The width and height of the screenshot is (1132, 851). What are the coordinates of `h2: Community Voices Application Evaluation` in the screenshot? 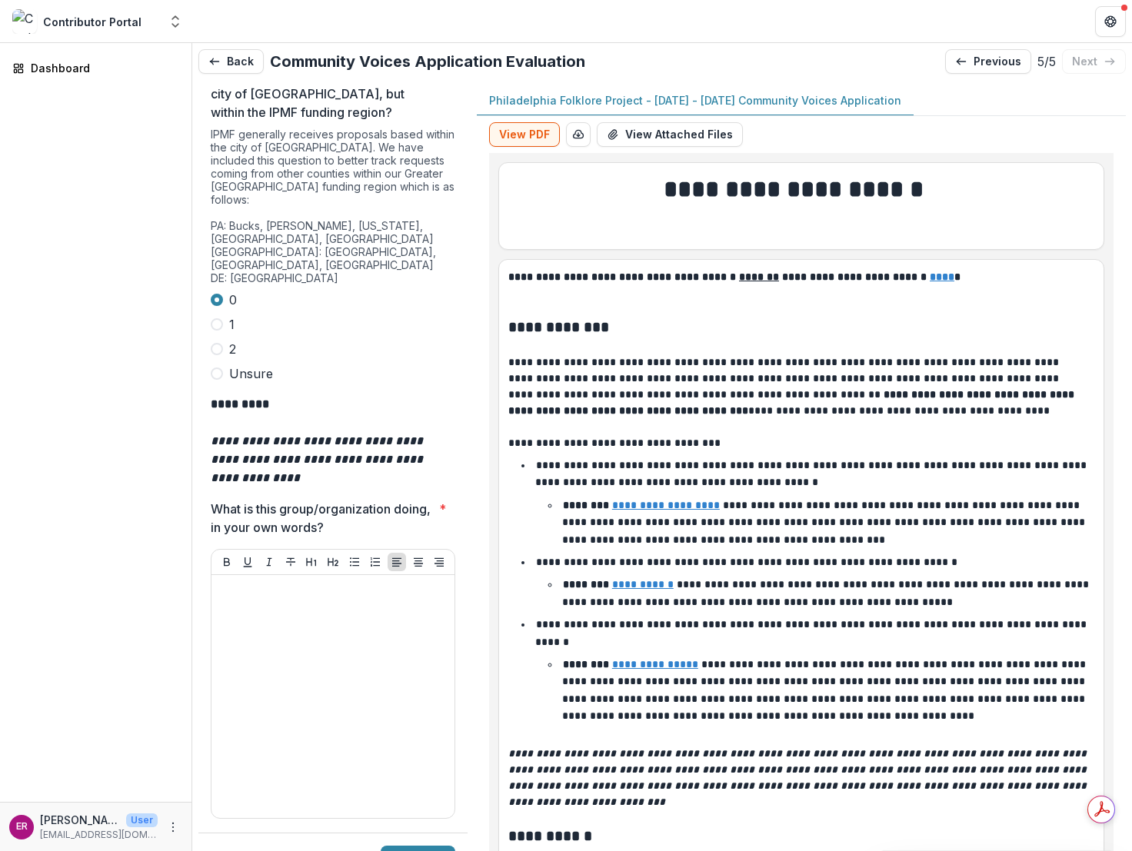 It's located at (427, 62).